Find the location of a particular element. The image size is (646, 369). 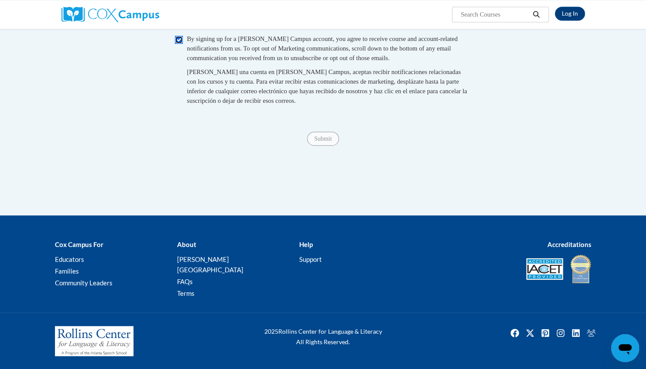

img: Instagram icon is located at coordinates (560, 333).